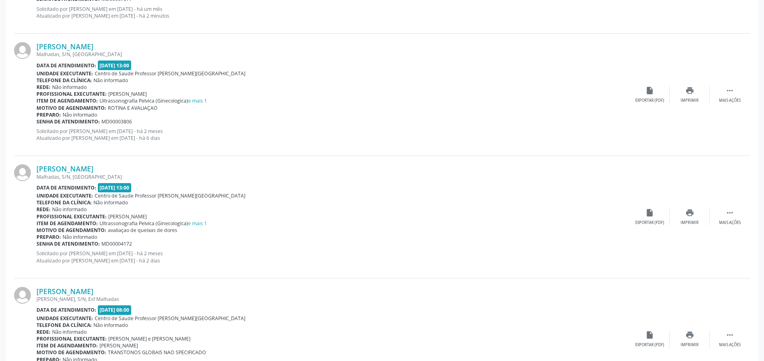  I want to click on span: avaliaçao de queixas de dores, so click(142, 230).